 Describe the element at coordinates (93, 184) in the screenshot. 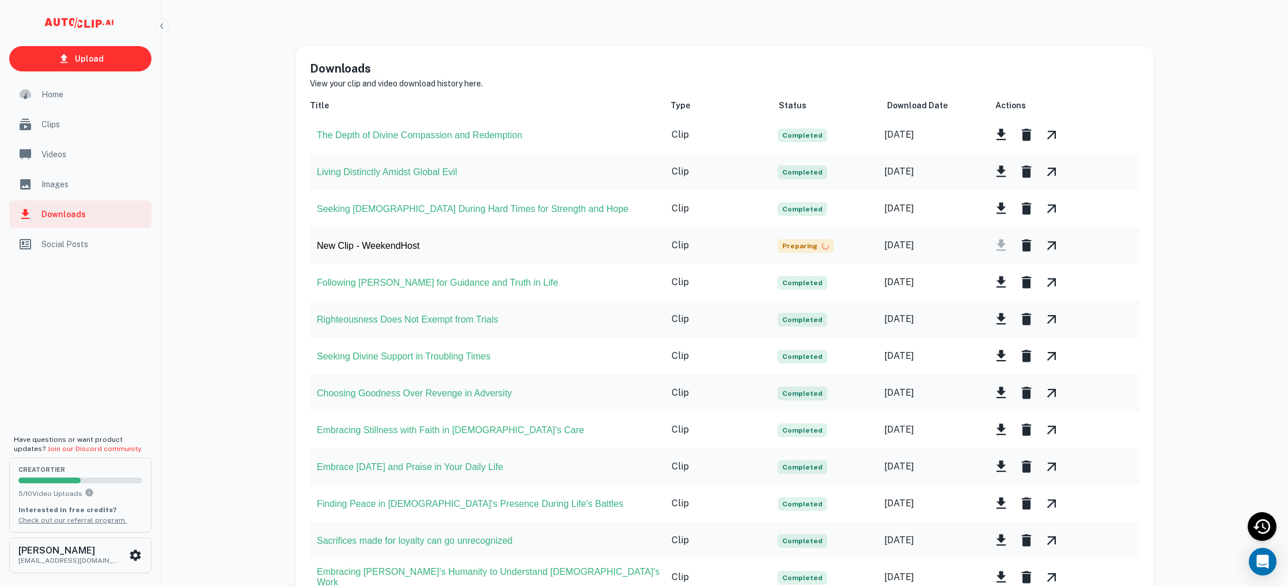

I see `span: Images` at that location.